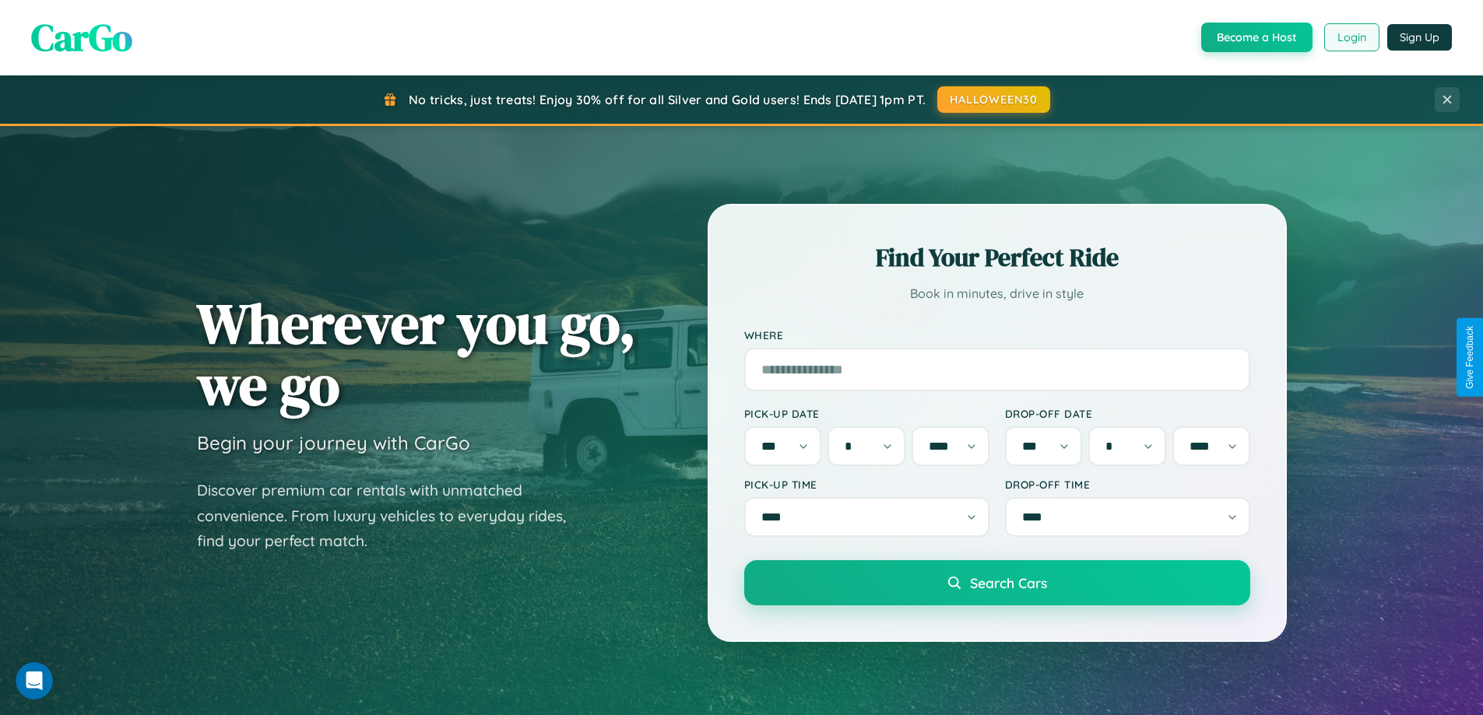 This screenshot has width=1483, height=715. Describe the element at coordinates (1419, 37) in the screenshot. I see `button: Sign Up` at that location.